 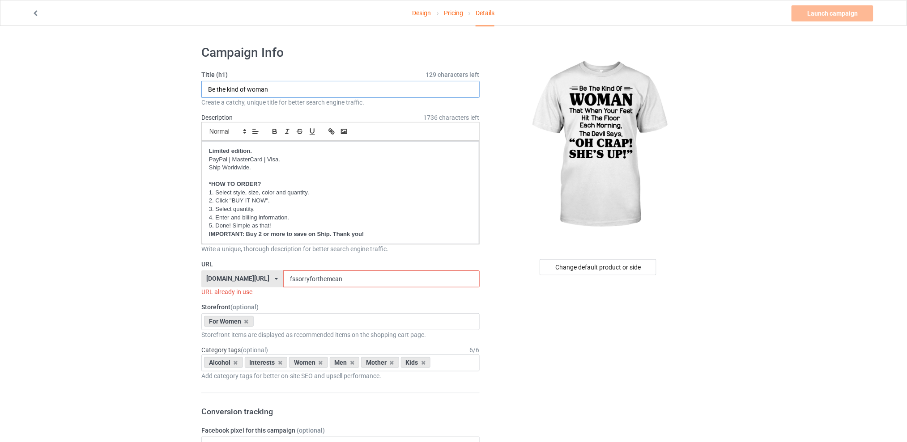 What do you see at coordinates (453, 13) in the screenshot?
I see `a: Pricing` at bounding box center [453, 13].